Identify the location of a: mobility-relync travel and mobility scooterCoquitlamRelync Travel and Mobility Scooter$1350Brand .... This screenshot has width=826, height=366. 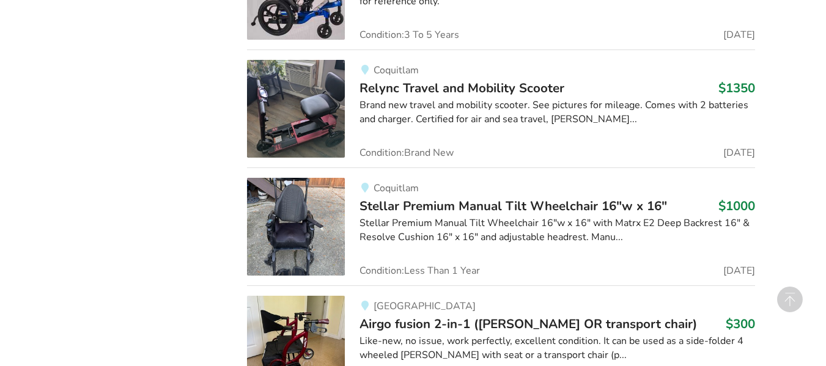
(501, 108).